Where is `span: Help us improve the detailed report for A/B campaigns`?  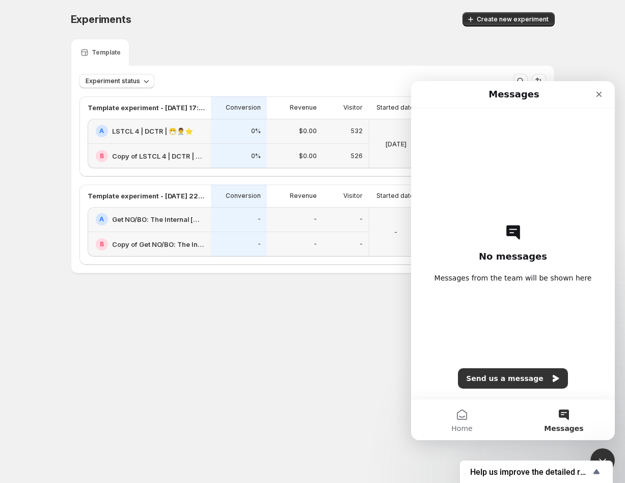
span: Help us improve the detailed report for A/B campaigns is located at coordinates (531, 471).